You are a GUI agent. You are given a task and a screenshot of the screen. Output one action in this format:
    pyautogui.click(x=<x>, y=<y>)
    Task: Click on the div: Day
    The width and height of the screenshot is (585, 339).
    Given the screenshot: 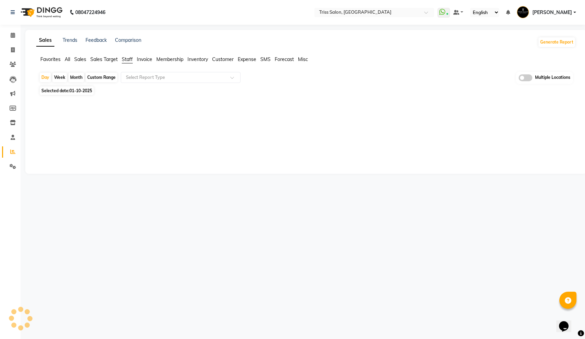 What is the action you would take?
    pyautogui.click(x=45, y=77)
    